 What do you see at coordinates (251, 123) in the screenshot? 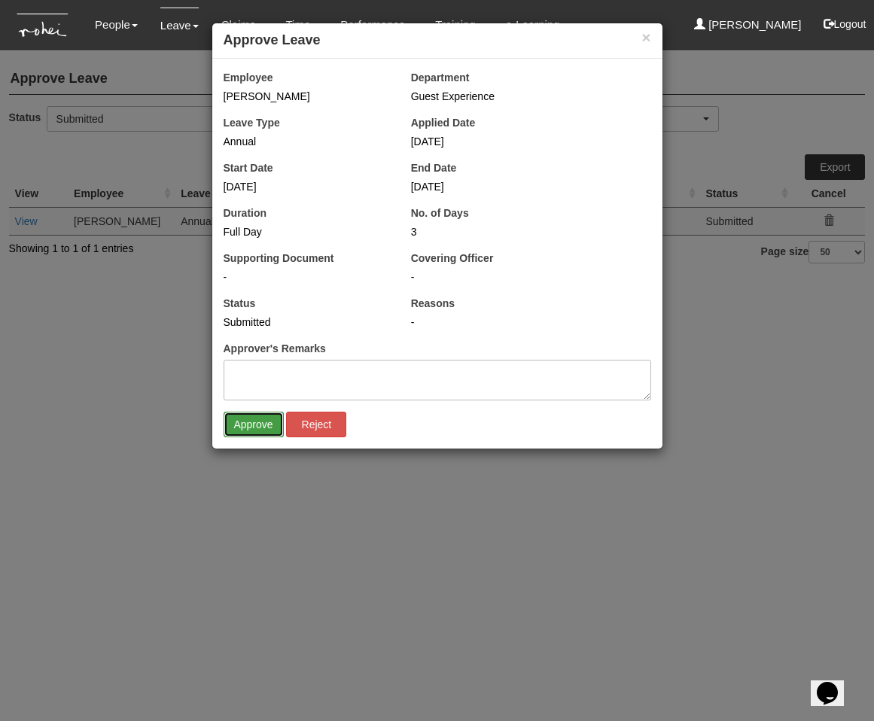
I see `label: Leave Type` at bounding box center [251, 123].